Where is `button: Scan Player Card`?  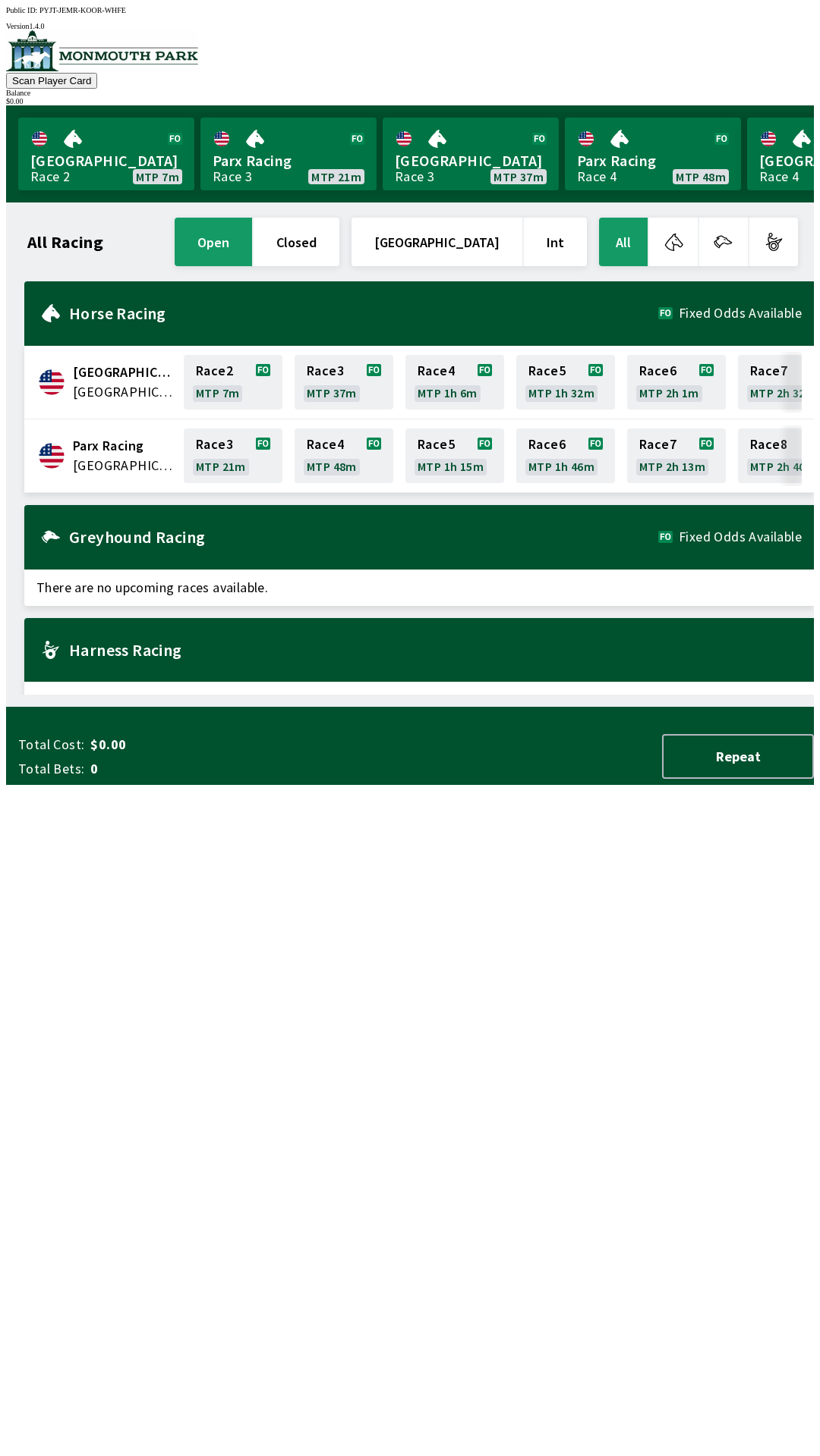 button: Scan Player Card is located at coordinates (52, 81).